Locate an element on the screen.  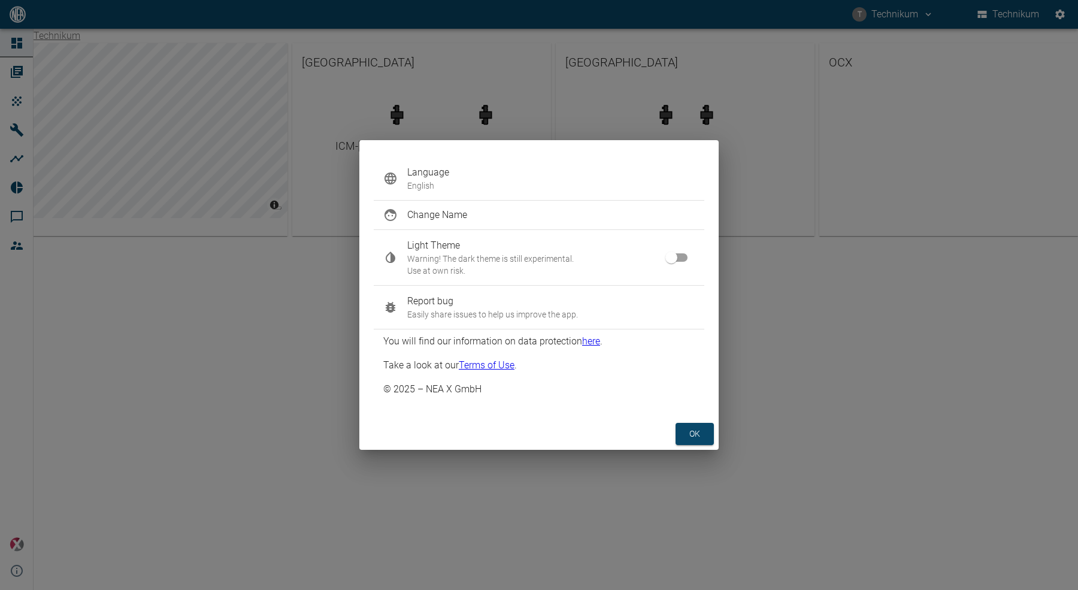
div: Change Name is located at coordinates (539, 215).